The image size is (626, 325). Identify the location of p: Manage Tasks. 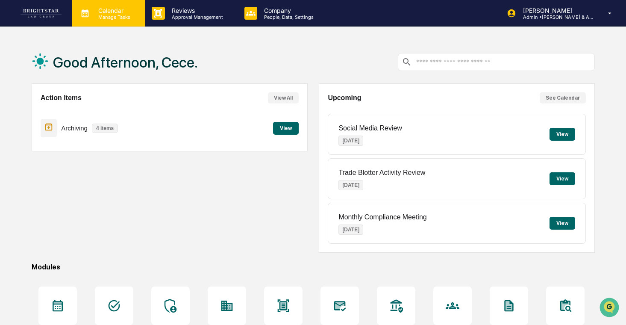
(113, 17).